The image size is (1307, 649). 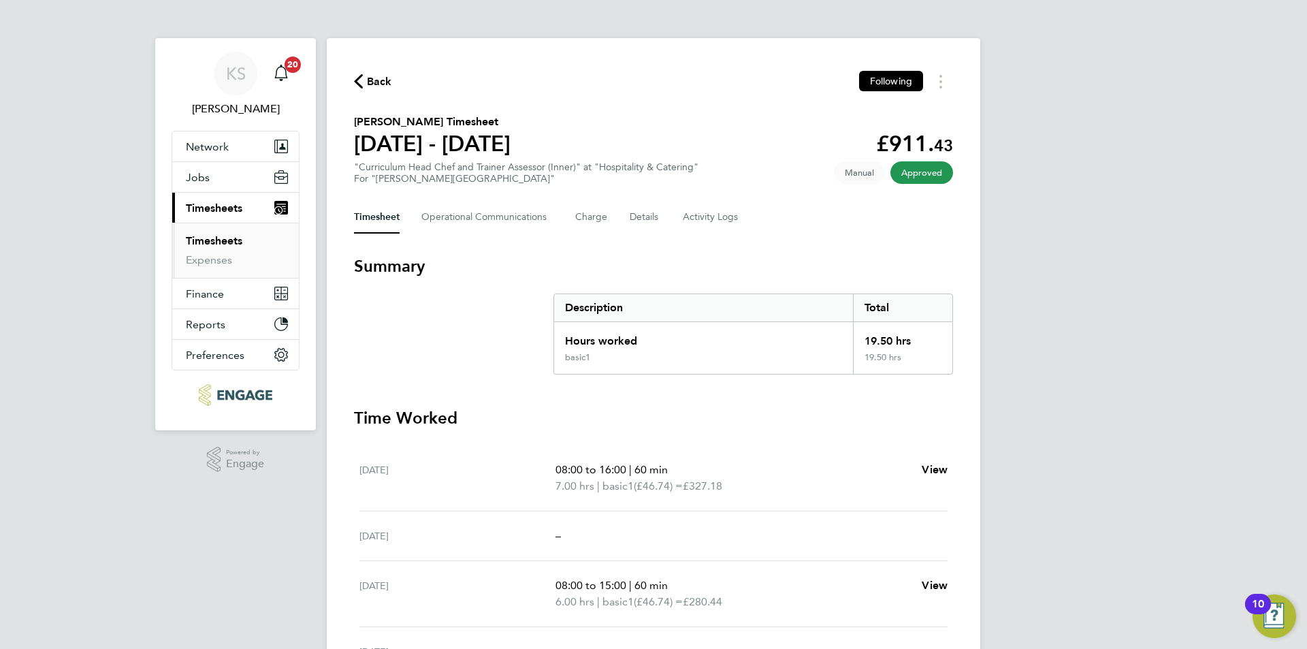 I want to click on app-decimal: £911., so click(x=914, y=144).